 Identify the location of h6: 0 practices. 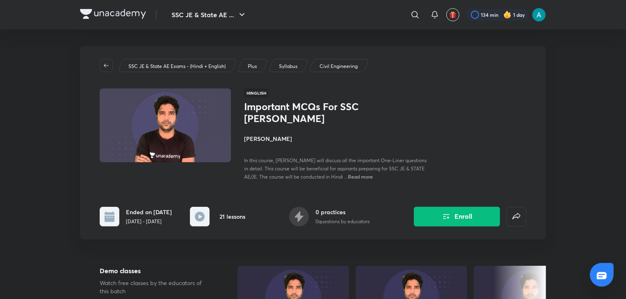
(342, 212).